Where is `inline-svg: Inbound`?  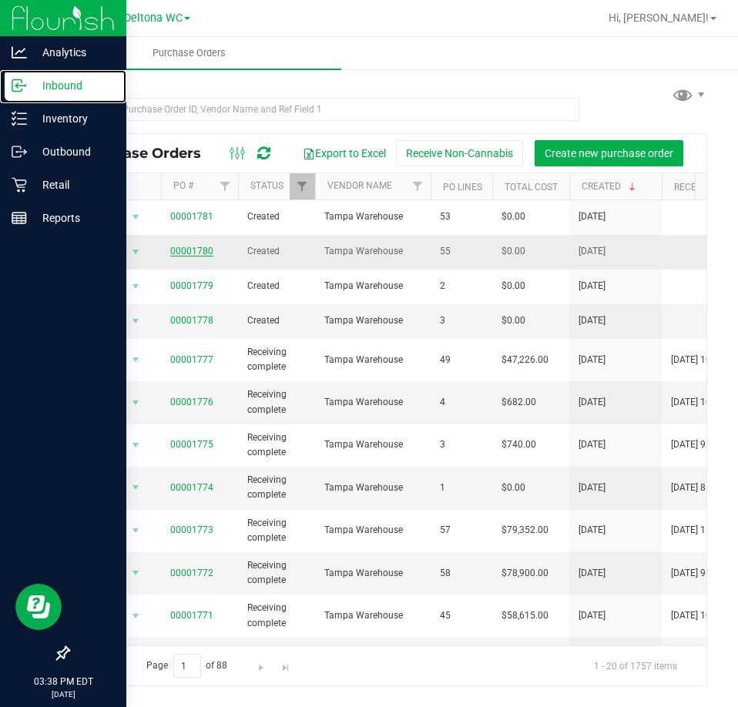 inline-svg: Inbound is located at coordinates (19, 86).